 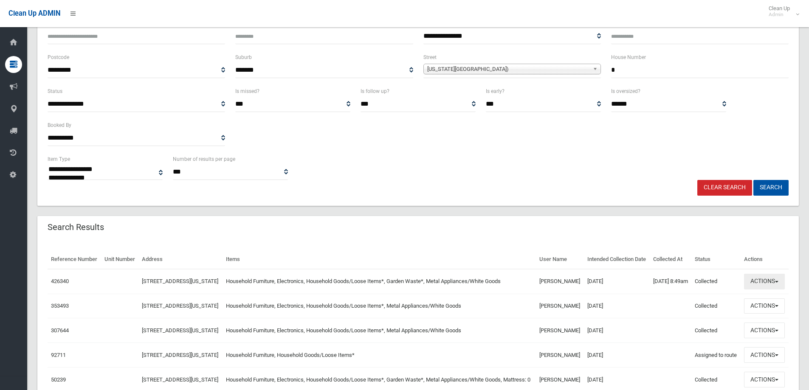 I want to click on td: Assigned to route, so click(x=716, y=356).